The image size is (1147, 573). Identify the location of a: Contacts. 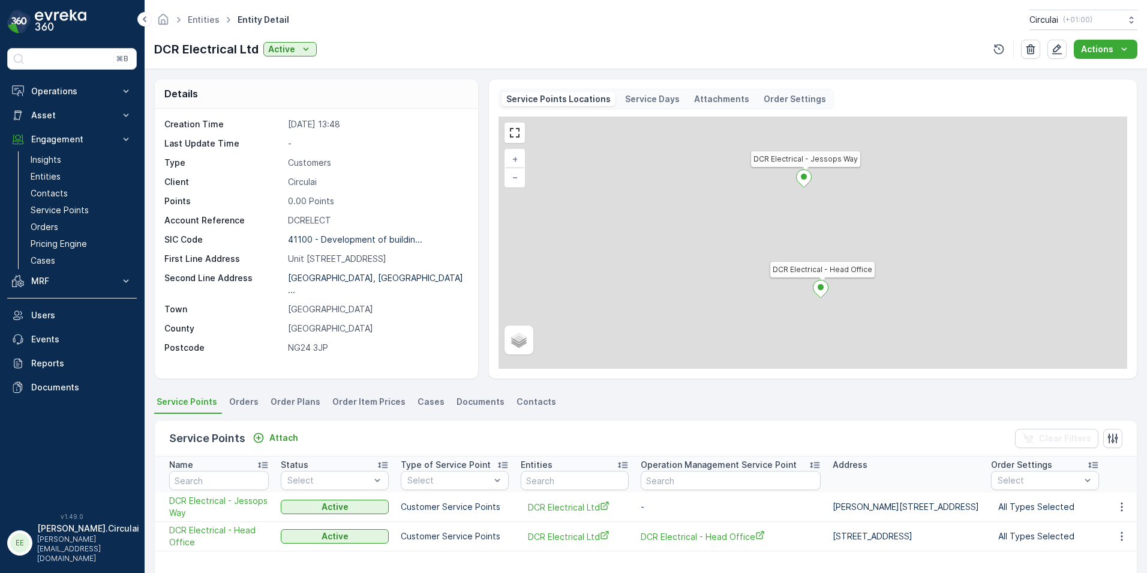
(81, 193).